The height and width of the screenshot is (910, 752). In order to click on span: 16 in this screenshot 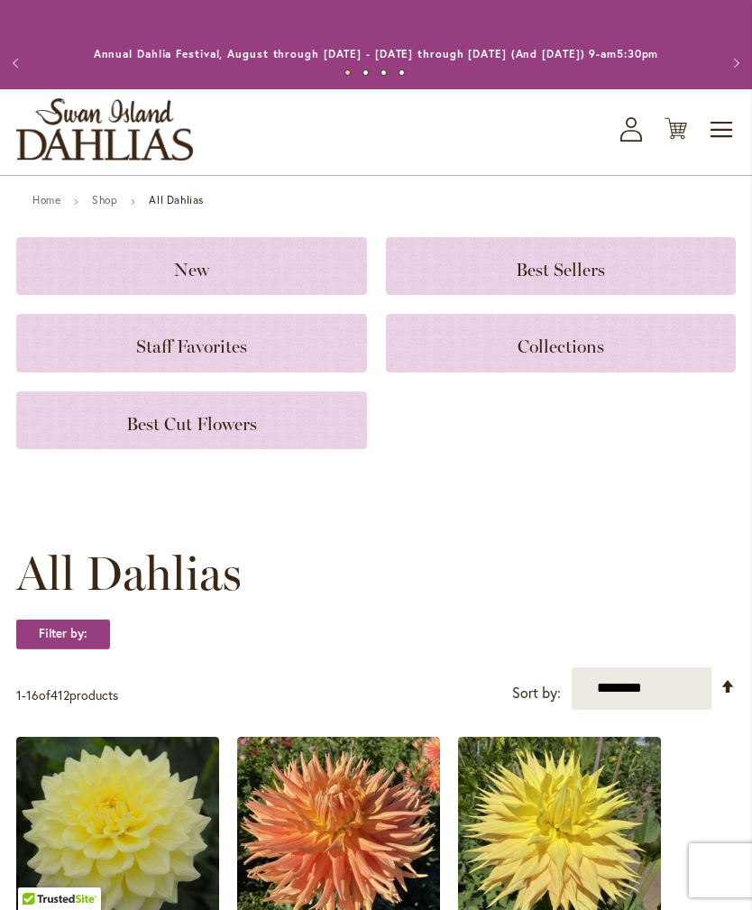, I will do `click(32, 695)`.